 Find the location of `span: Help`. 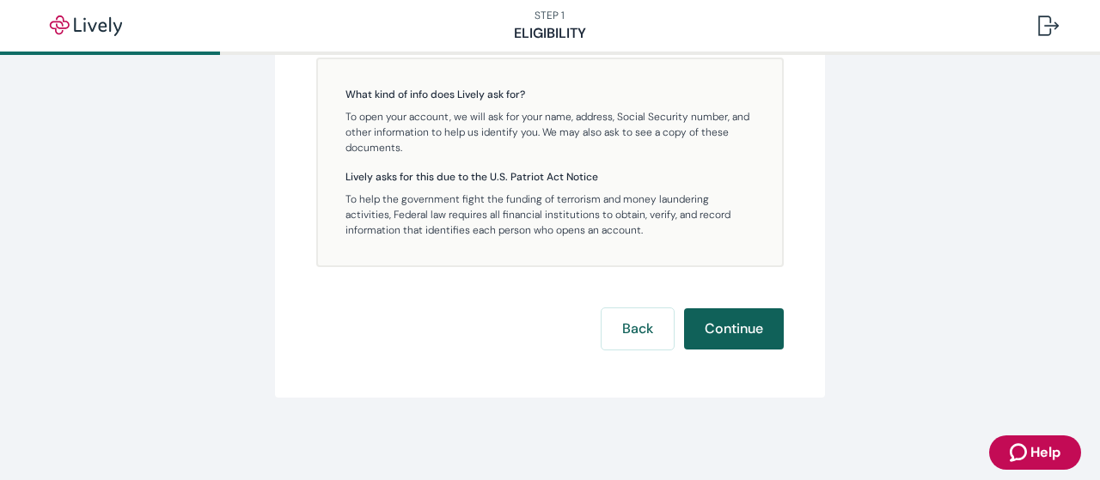

span: Help is located at coordinates (1045, 453).